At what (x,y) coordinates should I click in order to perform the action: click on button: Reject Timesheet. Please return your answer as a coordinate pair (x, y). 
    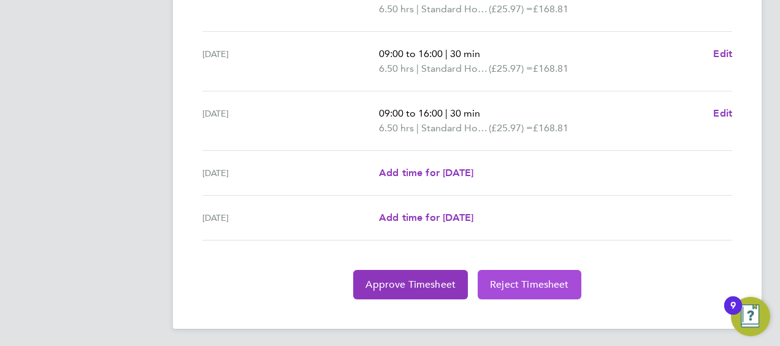
    Looking at the image, I should click on (529, 285).